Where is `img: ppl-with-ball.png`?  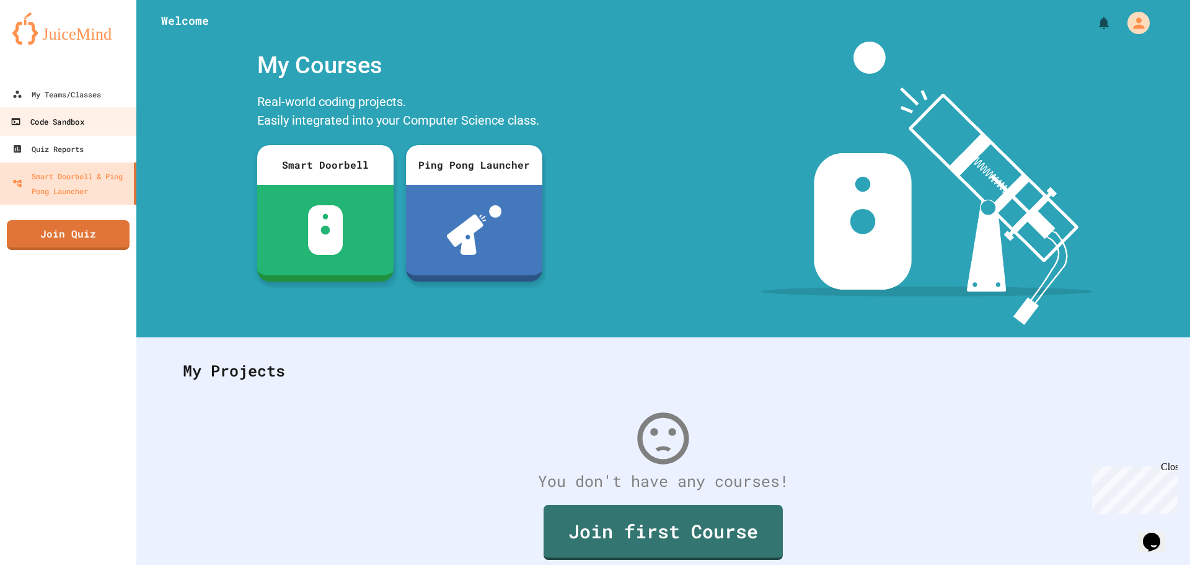 img: ppl-with-ball.png is located at coordinates (474, 230).